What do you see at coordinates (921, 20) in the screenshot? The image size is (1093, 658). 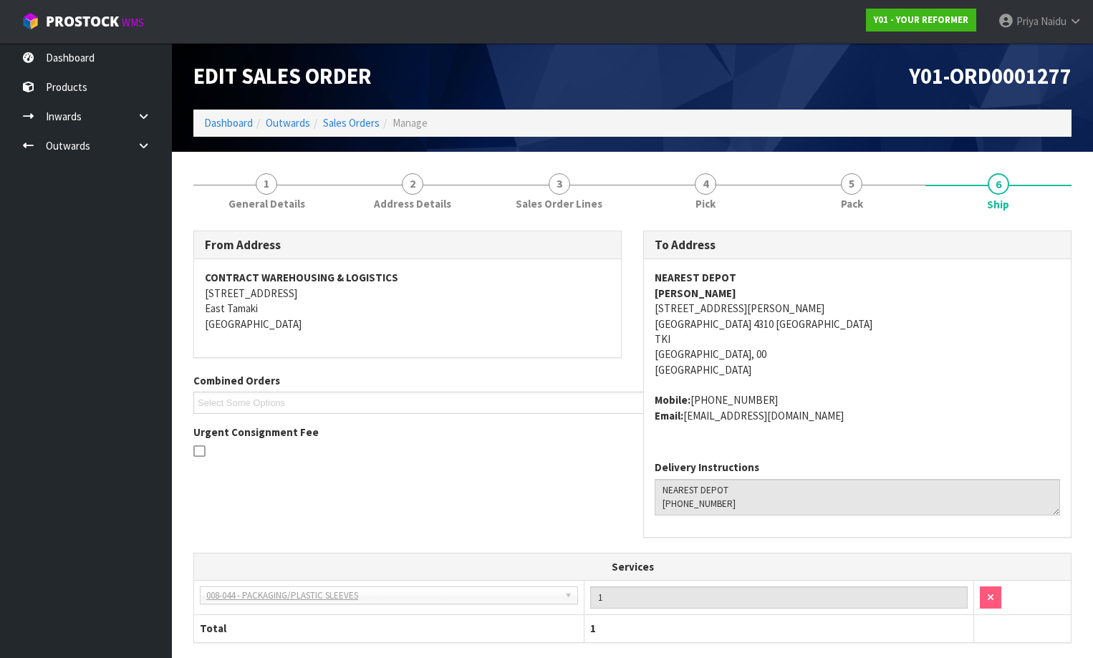 I see `a: Y01 - YOUR REFORMER` at bounding box center [921, 20].